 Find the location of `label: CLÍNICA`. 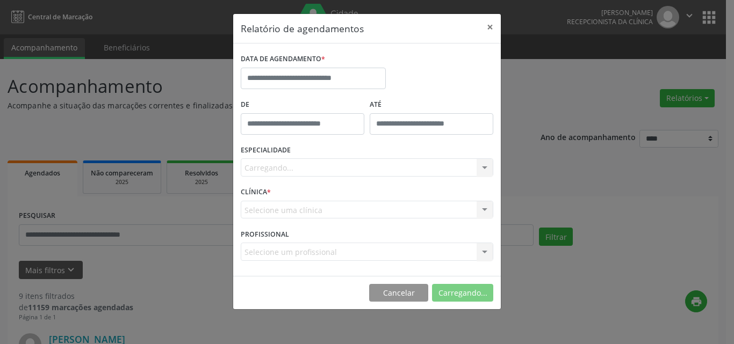

label: CLÍNICA is located at coordinates (256, 192).